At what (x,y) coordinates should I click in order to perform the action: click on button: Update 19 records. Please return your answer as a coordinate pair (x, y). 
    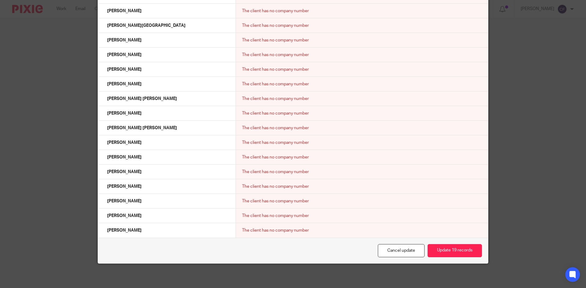
    Looking at the image, I should click on (455, 251).